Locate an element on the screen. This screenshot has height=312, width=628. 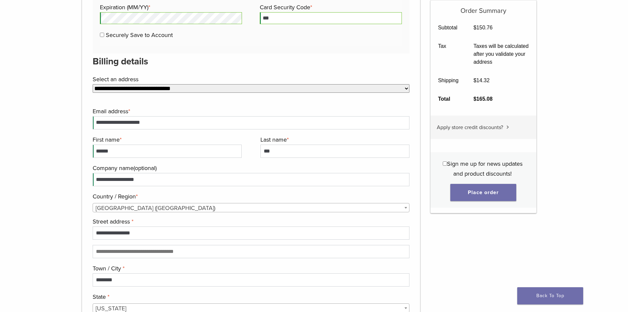
th: Subtotal is located at coordinates (449, 28).